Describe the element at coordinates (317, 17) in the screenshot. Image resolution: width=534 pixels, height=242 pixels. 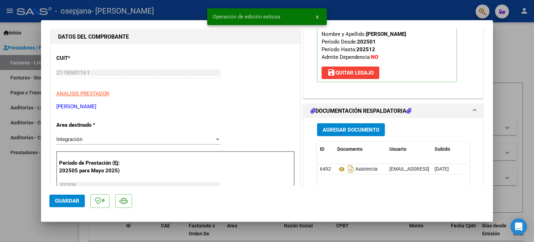
I see `button: x` at that location.